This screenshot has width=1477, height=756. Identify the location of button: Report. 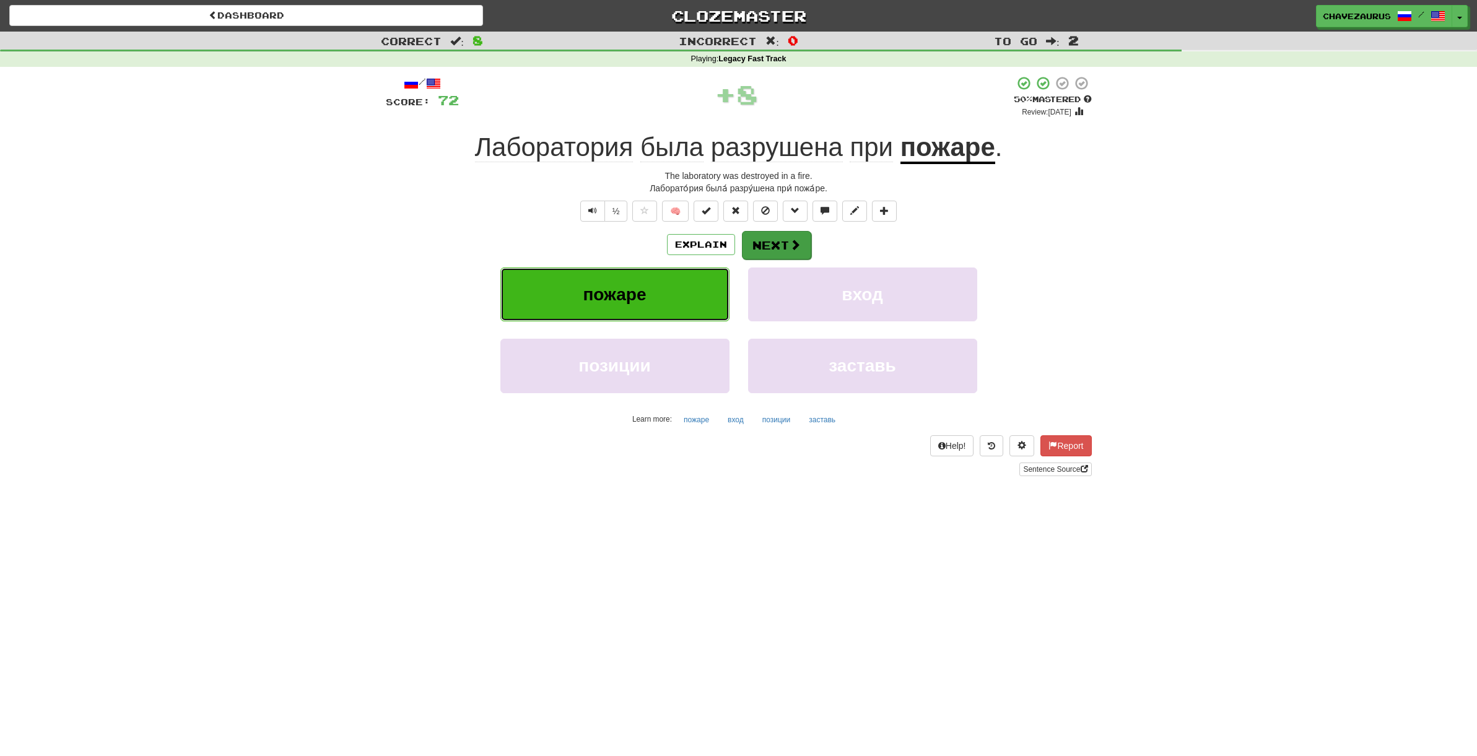
(1066, 446).